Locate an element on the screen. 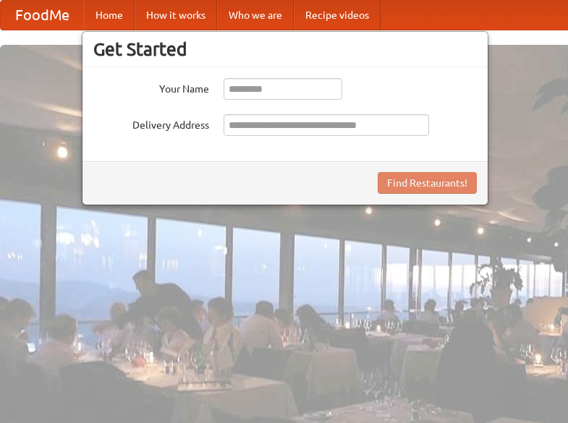 The width and height of the screenshot is (568, 423). a: Recipe videos is located at coordinates (337, 15).